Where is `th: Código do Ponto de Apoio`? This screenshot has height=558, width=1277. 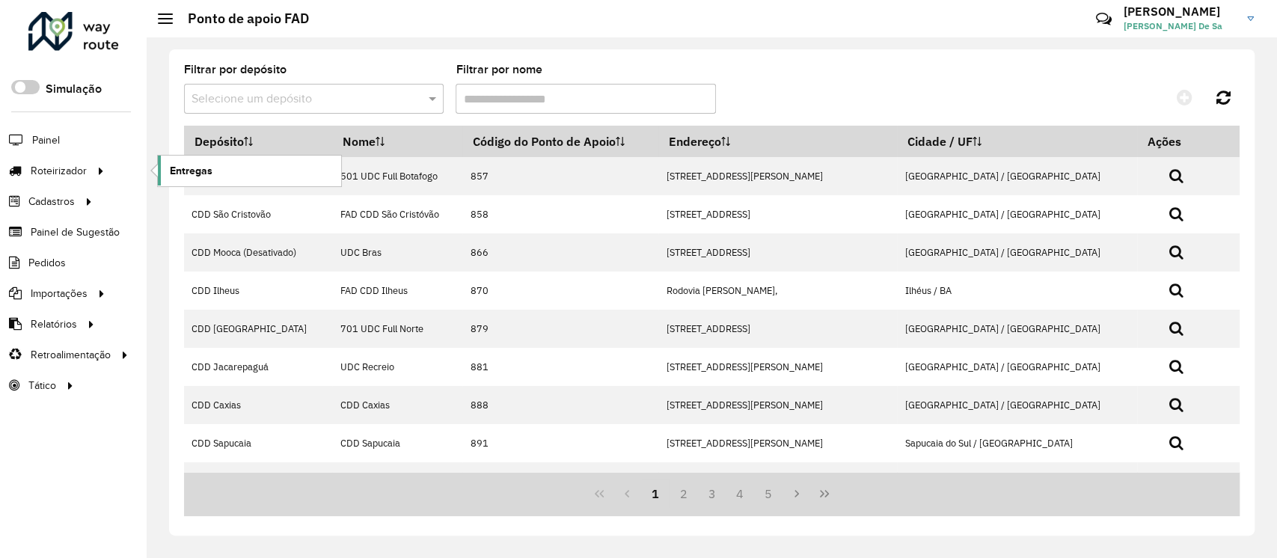
th: Código do Ponto de Apoio is located at coordinates (560, 141).